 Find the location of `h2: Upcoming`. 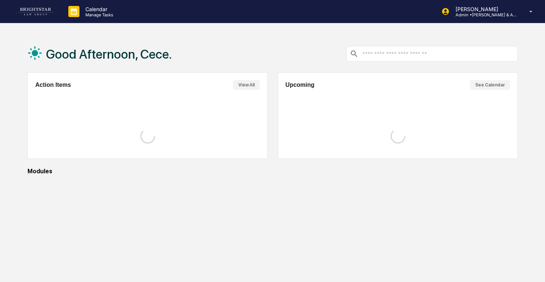

h2: Upcoming is located at coordinates (300, 85).